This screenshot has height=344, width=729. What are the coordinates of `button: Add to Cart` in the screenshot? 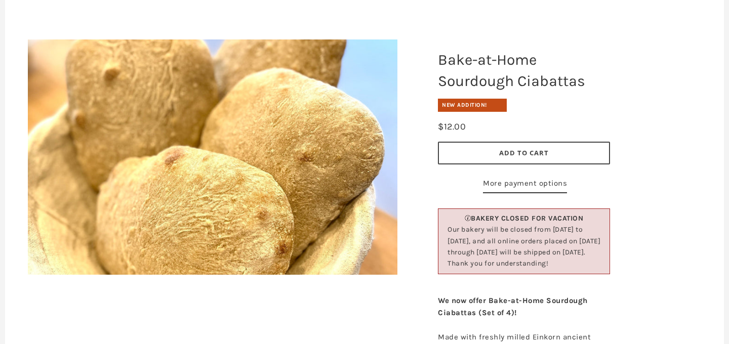 It's located at (524, 153).